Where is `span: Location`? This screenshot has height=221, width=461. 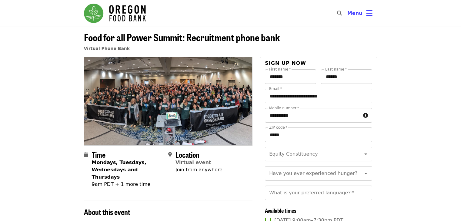 span: Location is located at coordinates (187, 155).